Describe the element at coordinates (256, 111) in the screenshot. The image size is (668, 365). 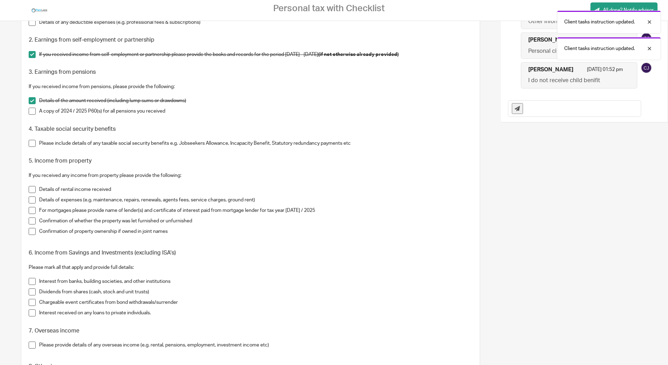
I see `p: A copy of 2024 / 2025 P60(s) for all pensions you received` at that location.